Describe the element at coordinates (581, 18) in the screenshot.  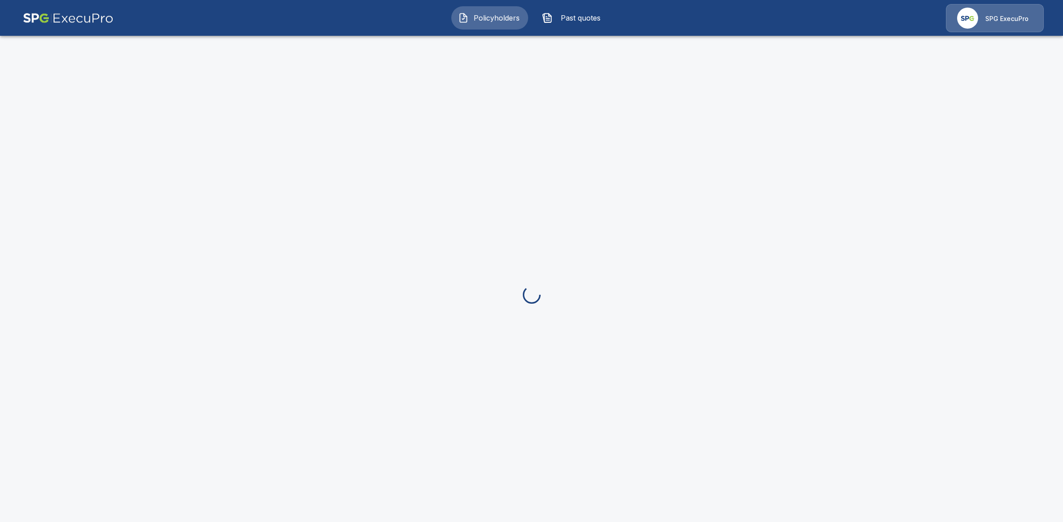
I see `span: Past quotes` at that location.